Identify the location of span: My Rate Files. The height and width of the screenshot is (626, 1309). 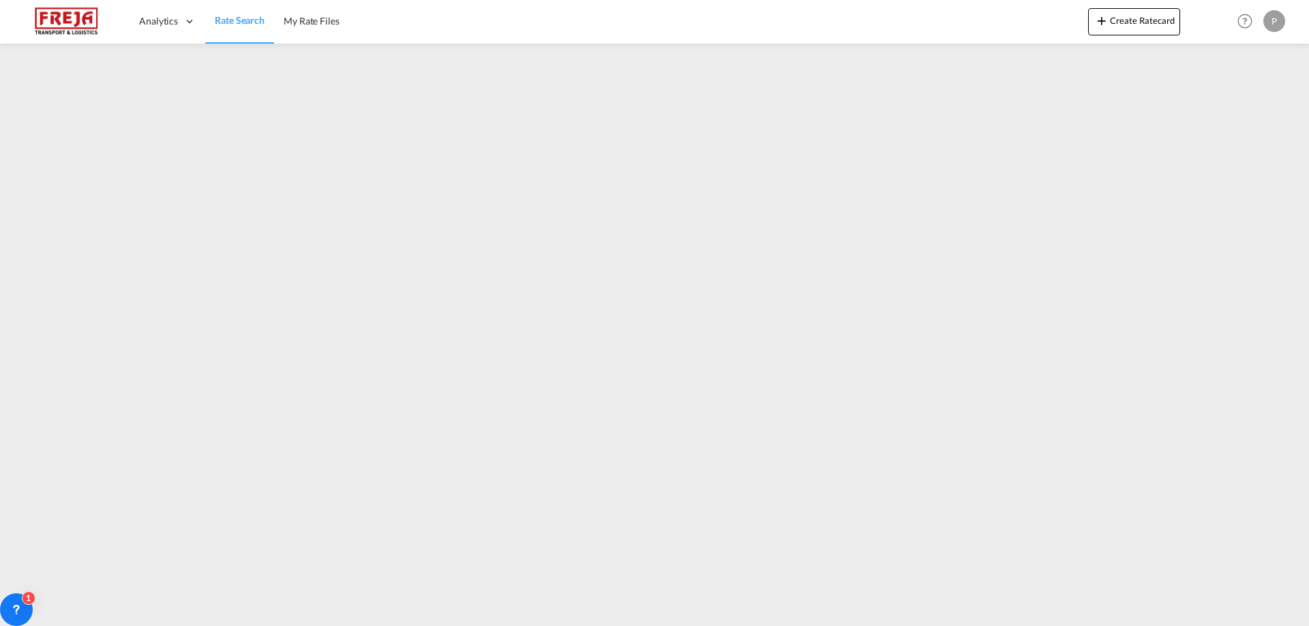
(312, 20).